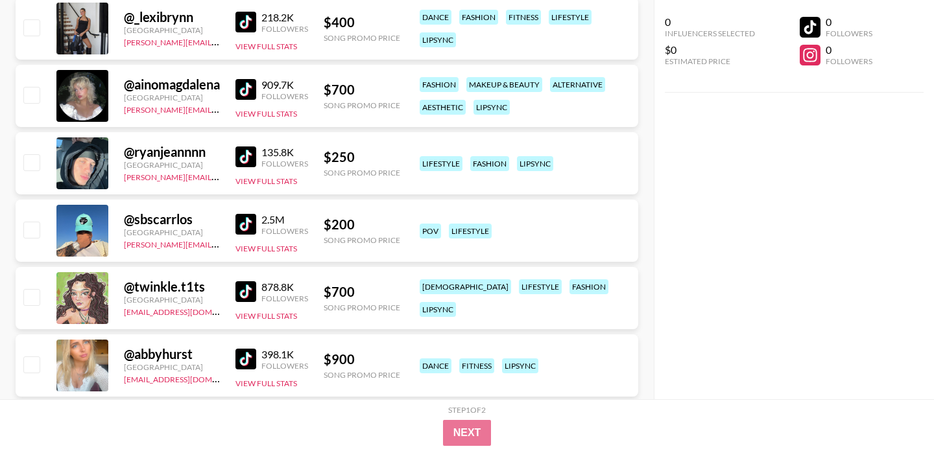  What do you see at coordinates (172, 287) in the screenshot?
I see `div: @ twinkle.t1ts` at bounding box center [172, 287].